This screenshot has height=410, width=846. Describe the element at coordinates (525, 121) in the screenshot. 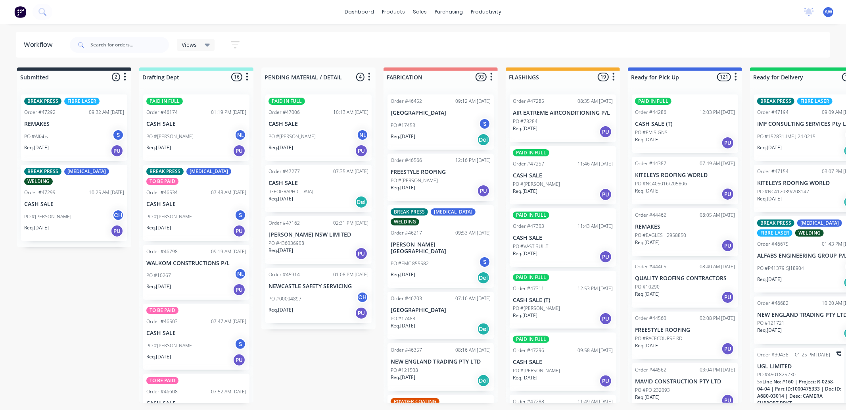

I see `p: PO #73284` at that location.